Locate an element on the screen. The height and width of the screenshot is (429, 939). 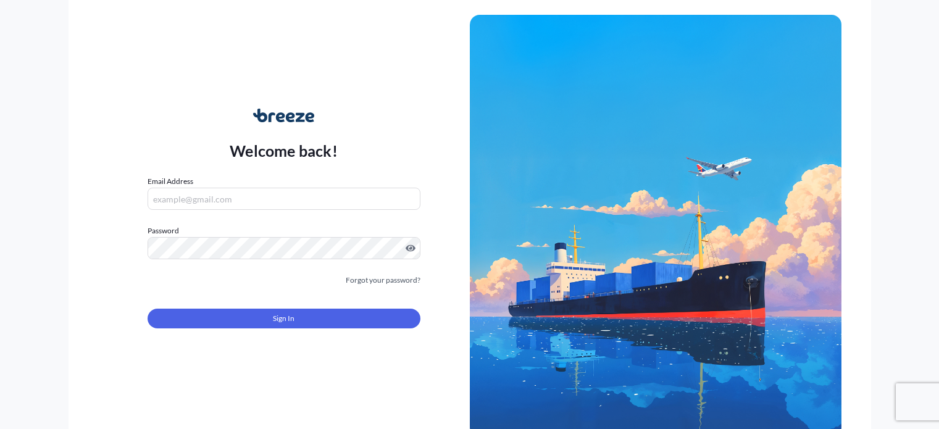
label: Password is located at coordinates (284, 231).